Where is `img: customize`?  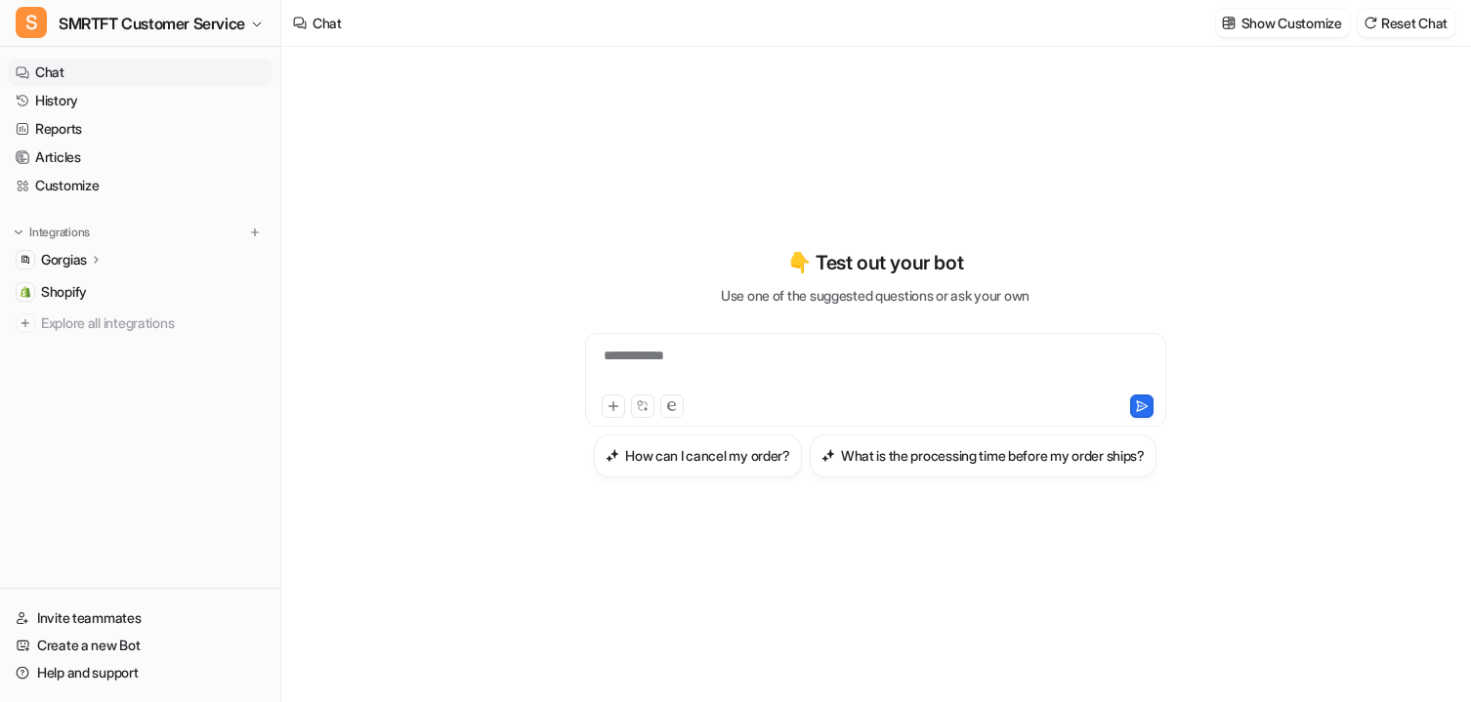
img: customize is located at coordinates (1229, 22).